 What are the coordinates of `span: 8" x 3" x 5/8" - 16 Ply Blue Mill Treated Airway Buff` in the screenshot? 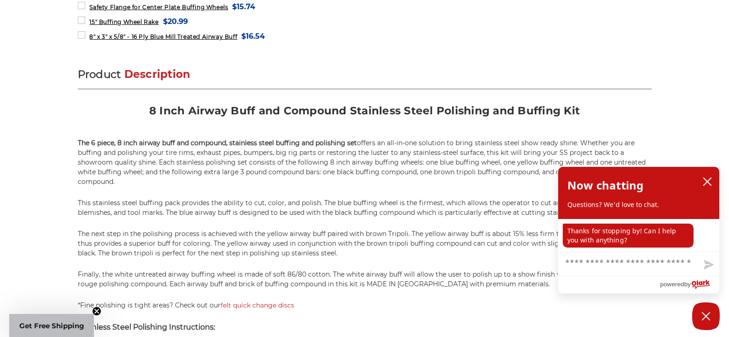 It's located at (163, 36).